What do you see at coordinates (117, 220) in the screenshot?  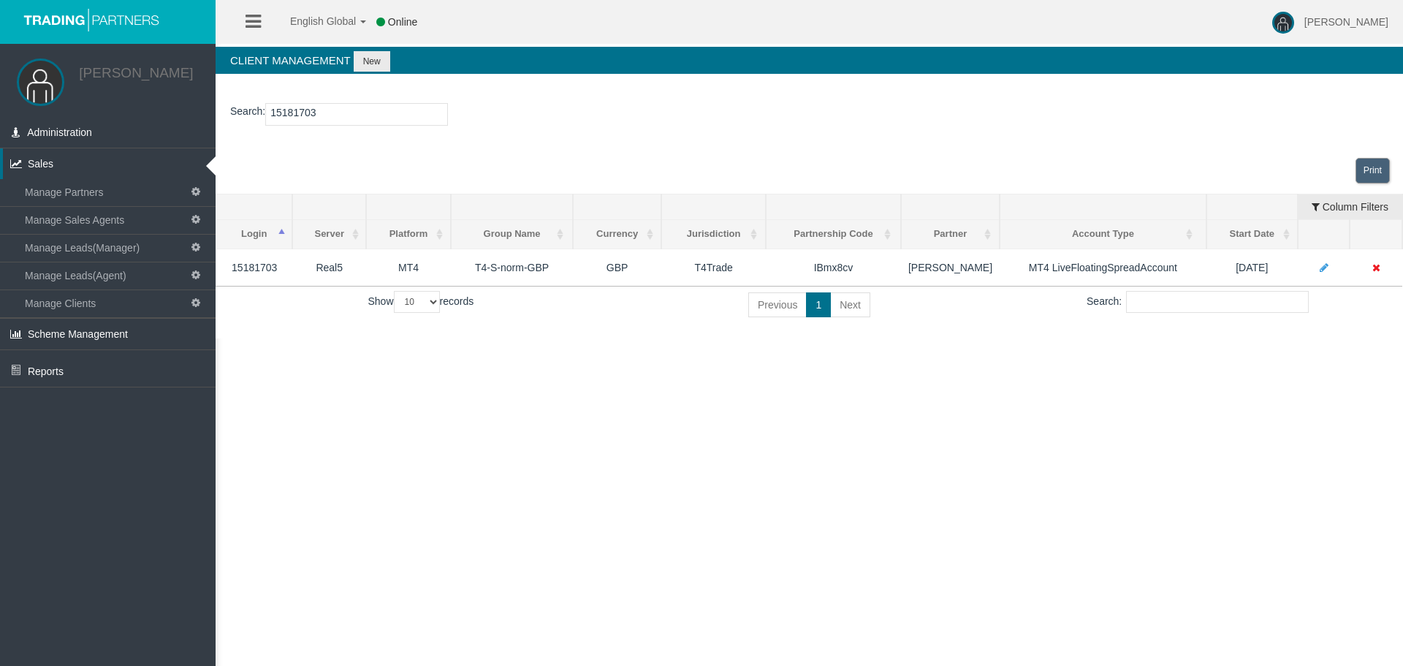 I see `a: Manage Sales Agents` at bounding box center [117, 220].